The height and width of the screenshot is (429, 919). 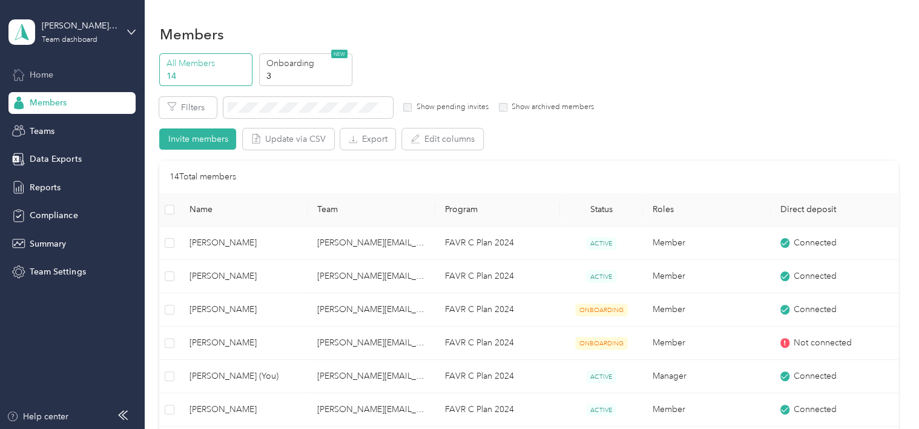 What do you see at coordinates (498, 209) in the screenshot?
I see `th: Program` at bounding box center [498, 209].